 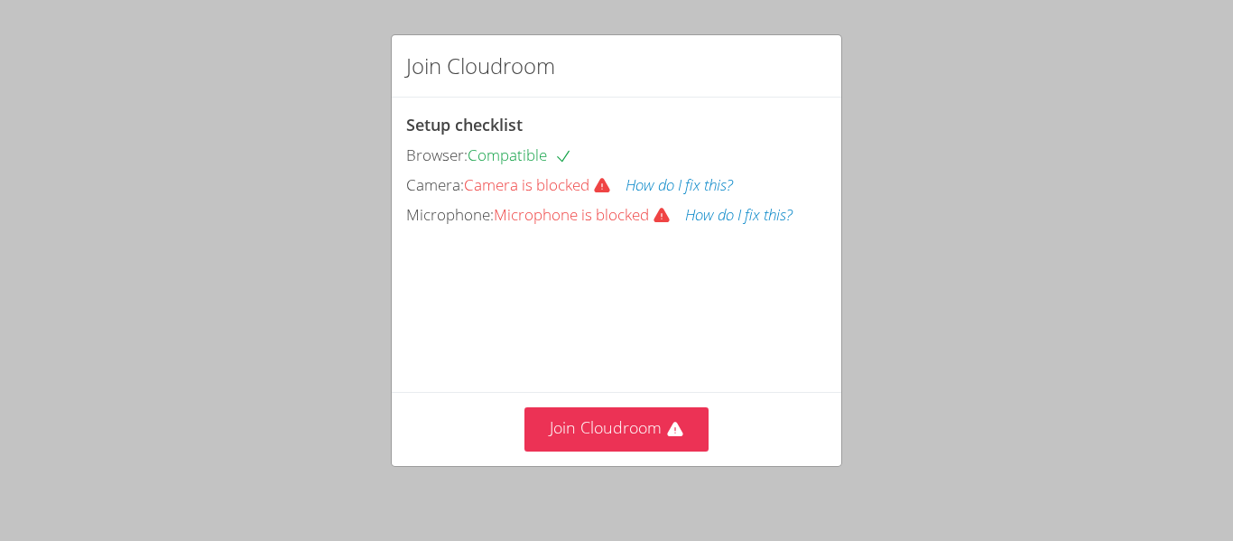 I want to click on span: Microphone:, so click(x=450, y=214).